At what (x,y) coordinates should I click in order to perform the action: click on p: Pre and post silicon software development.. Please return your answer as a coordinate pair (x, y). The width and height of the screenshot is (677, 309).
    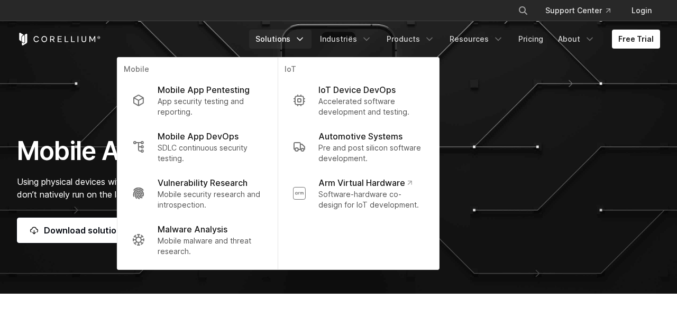
    Looking at the image, I should click on (371, 153).